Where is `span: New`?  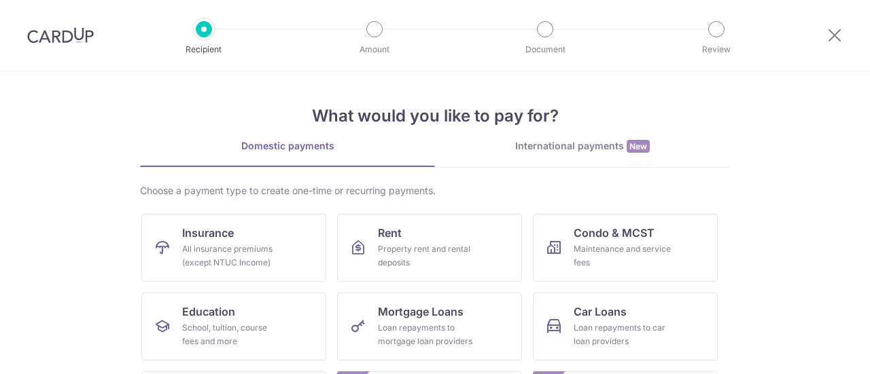
span: New is located at coordinates (638, 146).